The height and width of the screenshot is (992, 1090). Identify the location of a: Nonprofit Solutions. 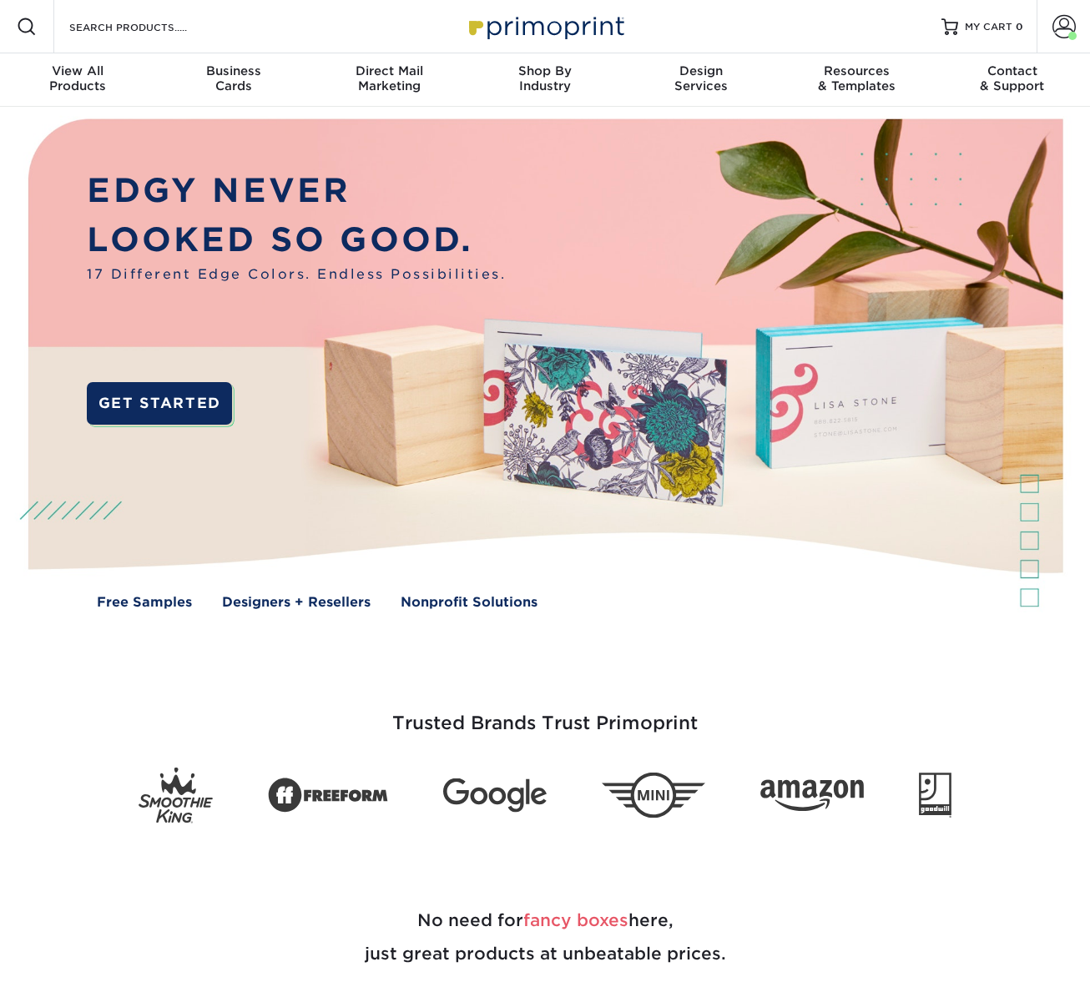
(469, 602).